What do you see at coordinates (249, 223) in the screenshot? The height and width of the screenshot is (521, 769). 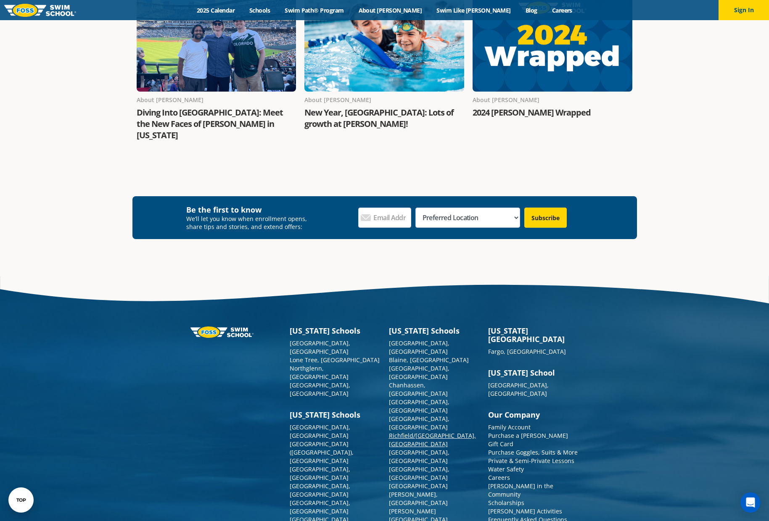 I see `p: We’ll let you know when enrollment opens, share tips and stories, and extend offers:` at bounding box center [249, 223].